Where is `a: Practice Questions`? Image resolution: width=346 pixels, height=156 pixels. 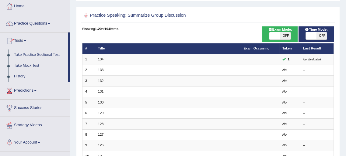 a: Practice Questions is located at coordinates (35, 23).